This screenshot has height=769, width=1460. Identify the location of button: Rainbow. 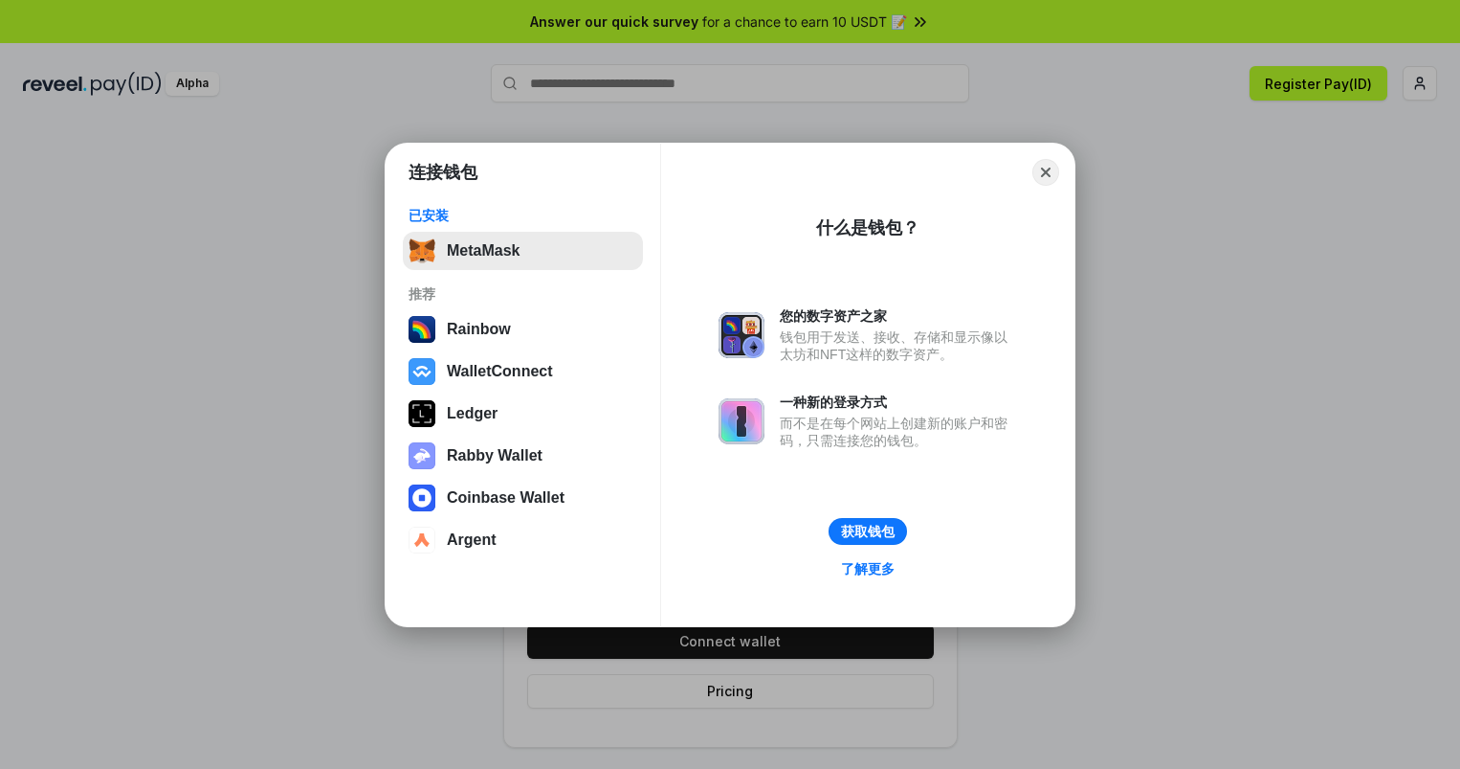
(523, 329).